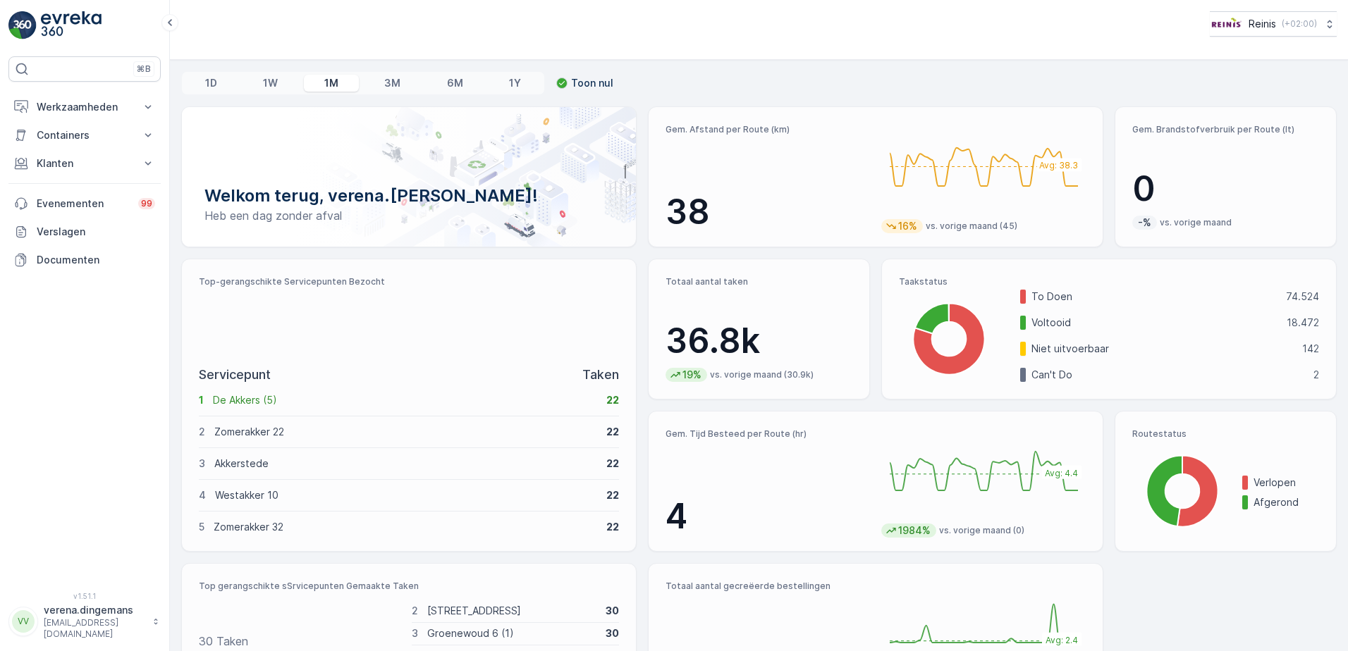 This screenshot has height=651, width=1348. What do you see at coordinates (759, 282) in the screenshot?
I see `p: Totaal aantal taken` at bounding box center [759, 282].